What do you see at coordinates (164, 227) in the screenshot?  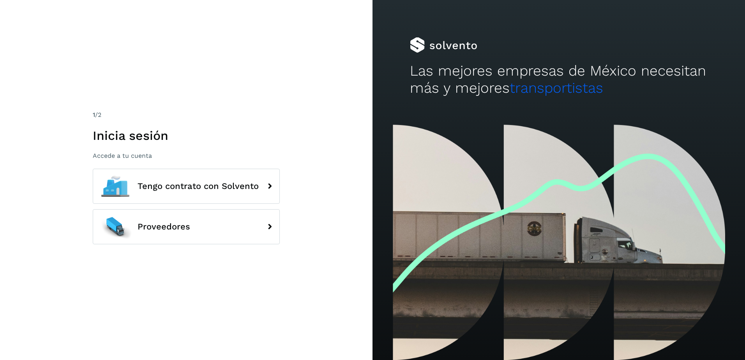 I see `span: Proveedores` at bounding box center [164, 227].